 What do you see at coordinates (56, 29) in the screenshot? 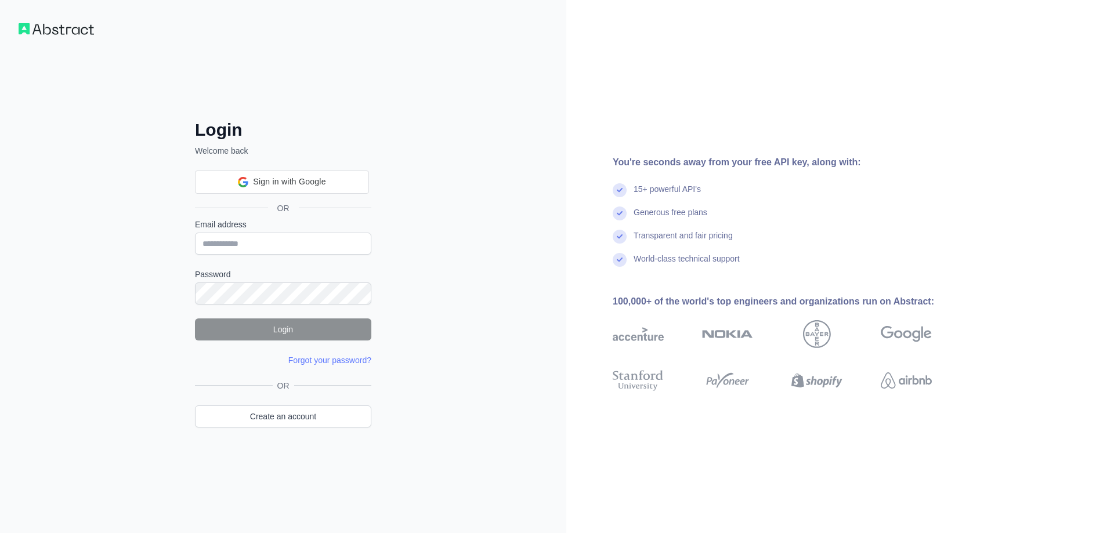
I see `img: Workflow` at bounding box center [56, 29].